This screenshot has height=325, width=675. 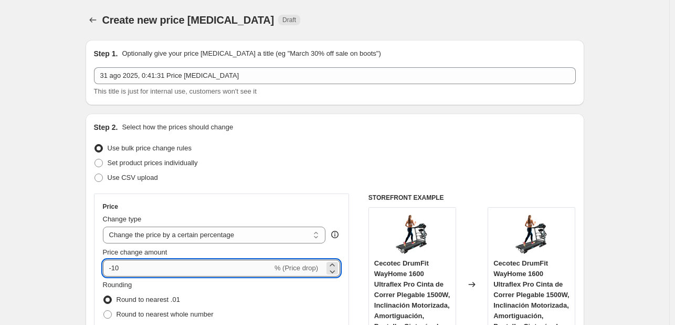 I want to click on span: Round to nearest .01, so click(x=148, y=299).